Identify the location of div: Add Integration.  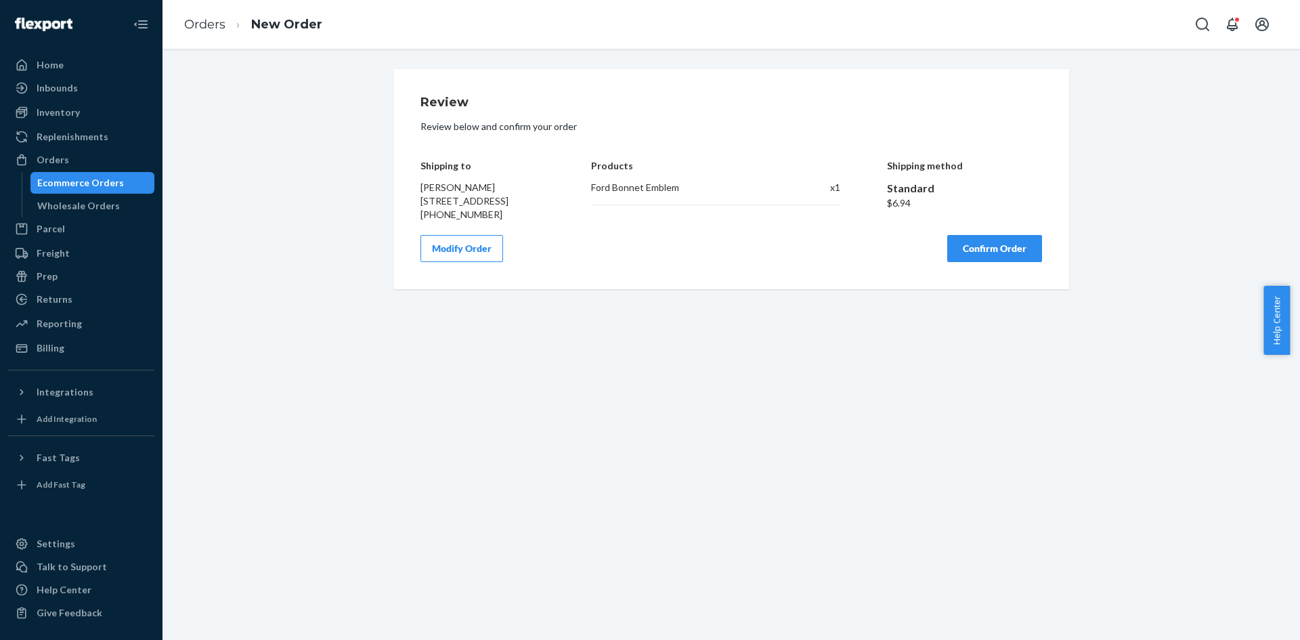
(66, 418).